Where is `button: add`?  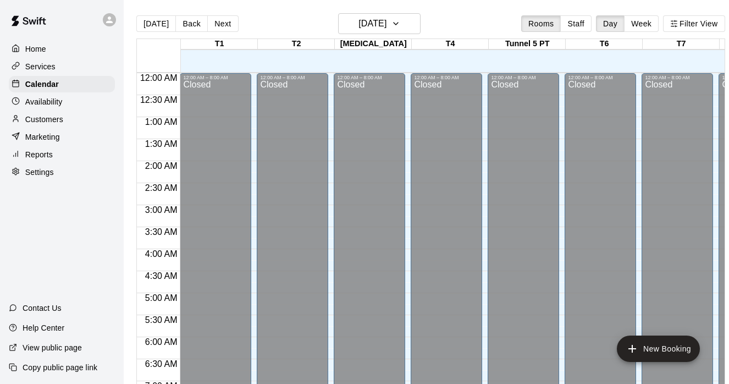
button: add is located at coordinates (658, 348).